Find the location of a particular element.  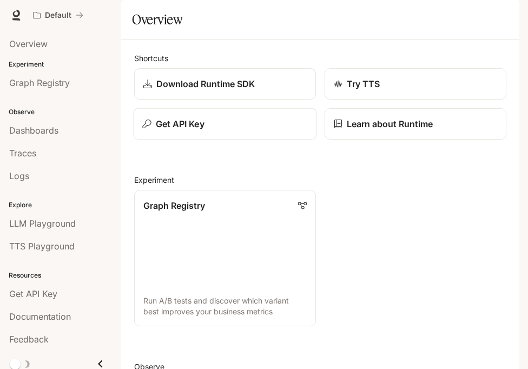

h2: Shortcuts is located at coordinates (320, 58).